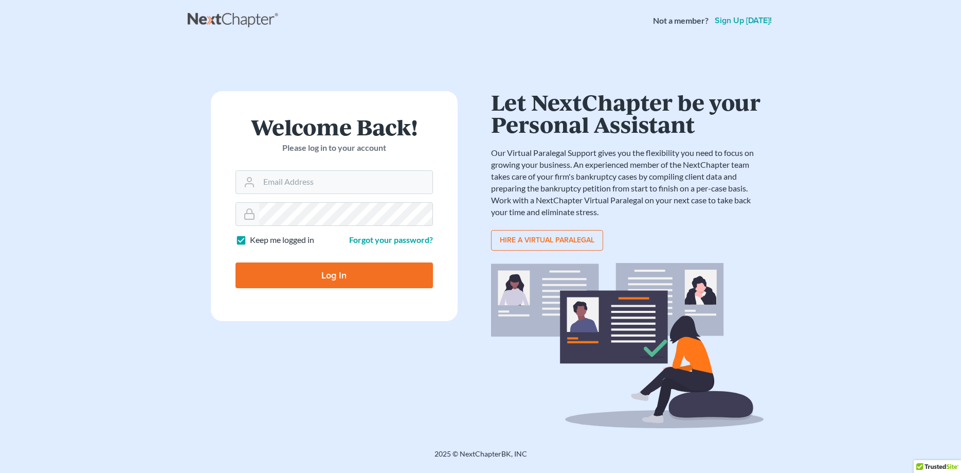  I want to click on label: Keep me logged in, so click(282, 240).